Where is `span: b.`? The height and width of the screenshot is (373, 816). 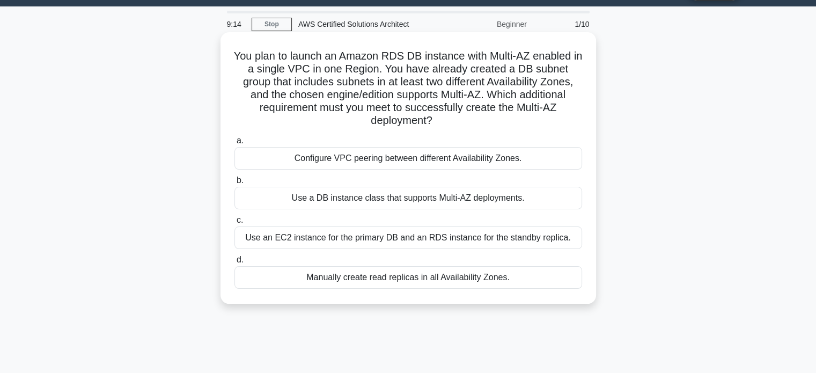
span: b. is located at coordinates (240, 180).